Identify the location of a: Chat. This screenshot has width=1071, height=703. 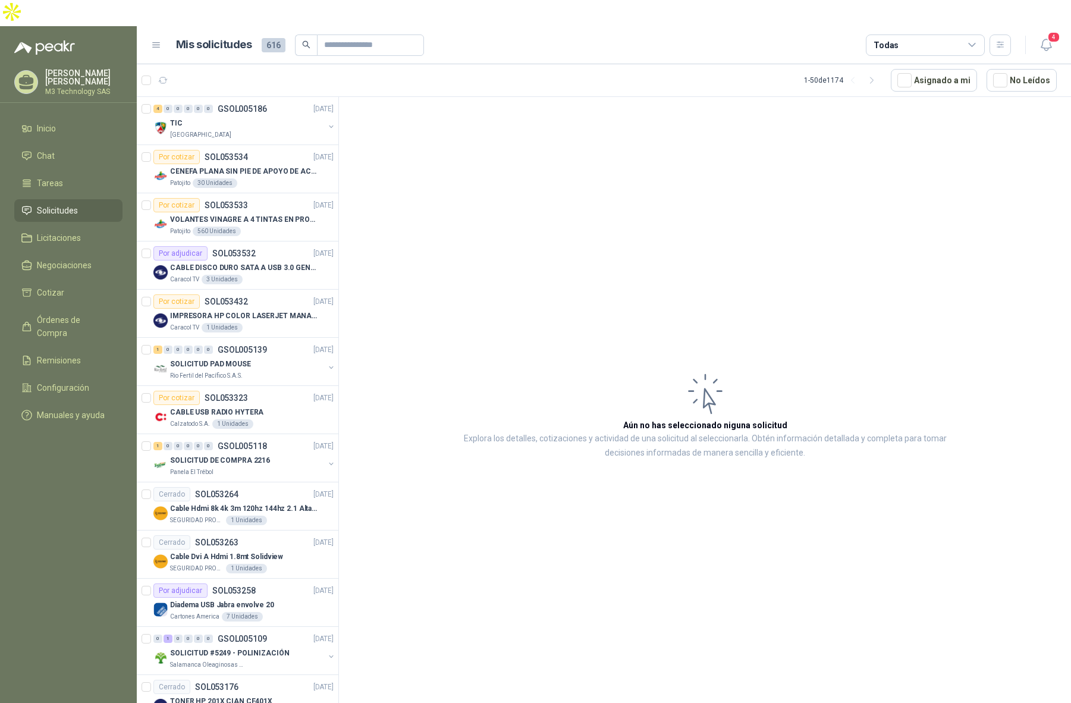
(68, 156).